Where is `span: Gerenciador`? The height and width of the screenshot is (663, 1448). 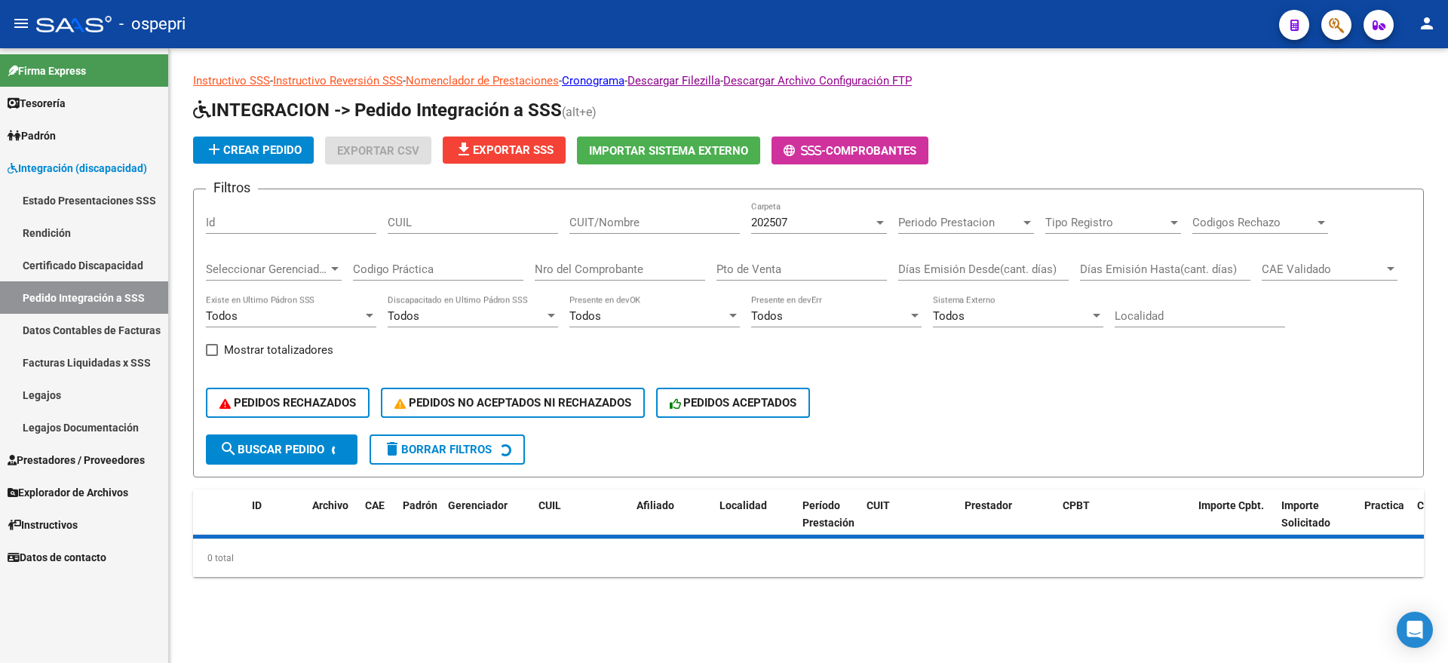 span: Gerenciador is located at coordinates (477, 505).